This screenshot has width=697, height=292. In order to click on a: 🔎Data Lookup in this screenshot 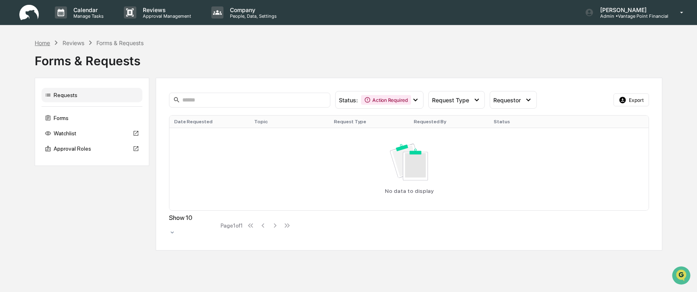, I will do `click(29, 121)`.